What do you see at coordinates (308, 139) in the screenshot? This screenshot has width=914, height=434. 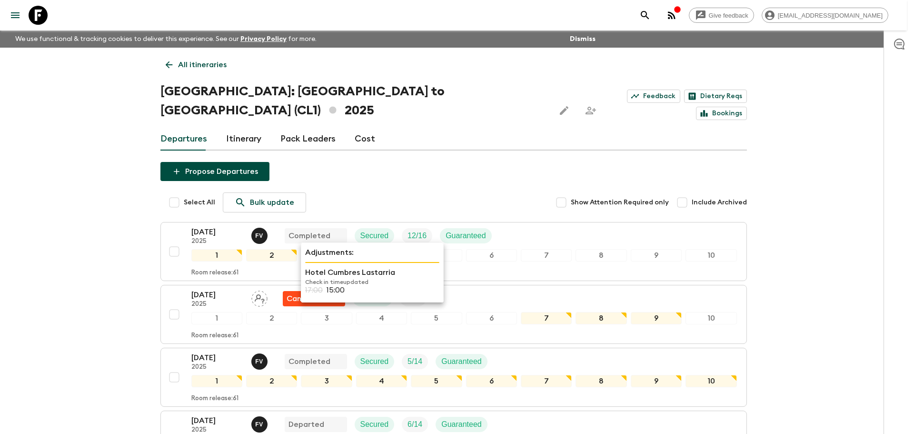 I see `a: Pack Leaders` at bounding box center [308, 139].